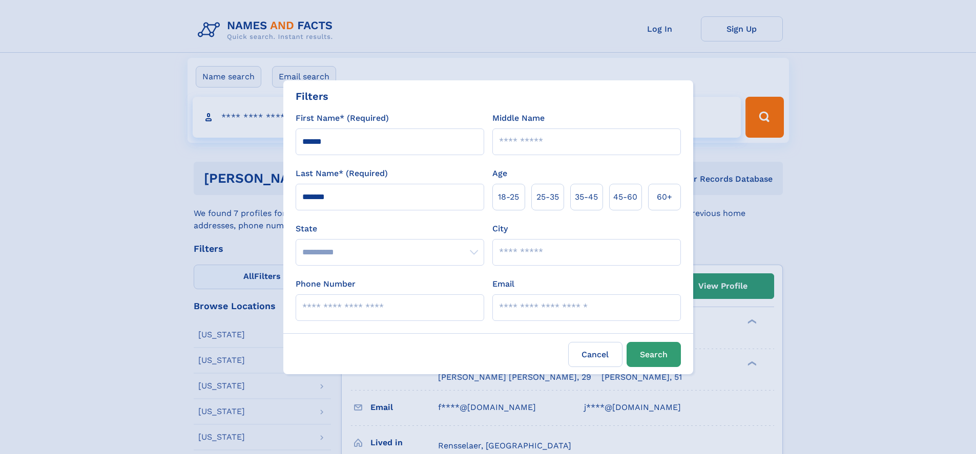  What do you see at coordinates (500, 229) in the screenshot?
I see `label: City` at bounding box center [500, 229].